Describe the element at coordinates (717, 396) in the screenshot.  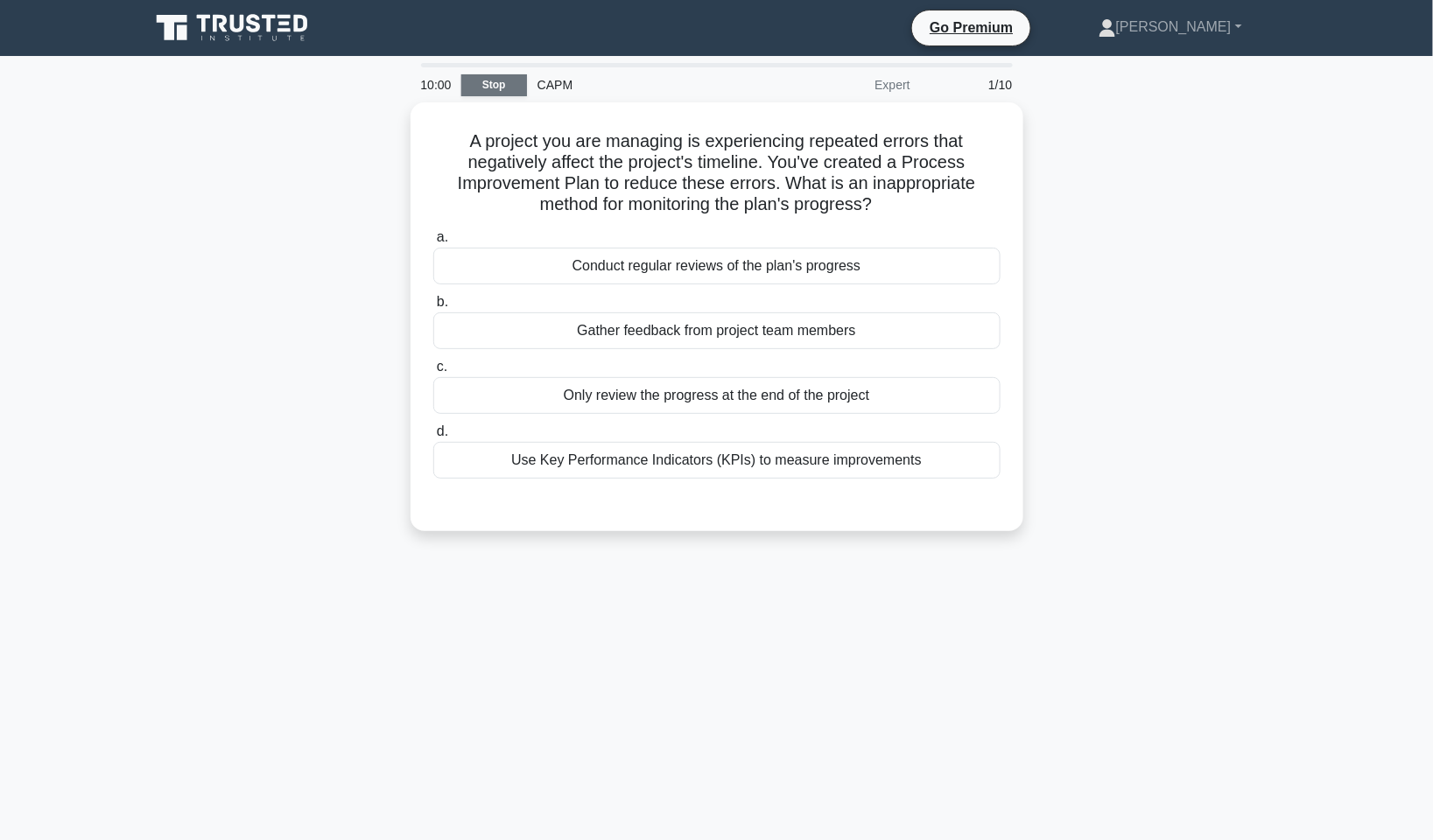
I see `div: Only review the progress at the end of the project` at that location.